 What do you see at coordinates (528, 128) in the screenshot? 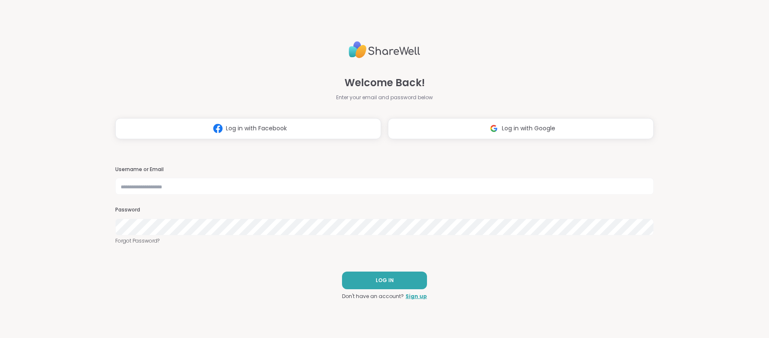
I see `span: Log in with Google` at bounding box center [528, 128].